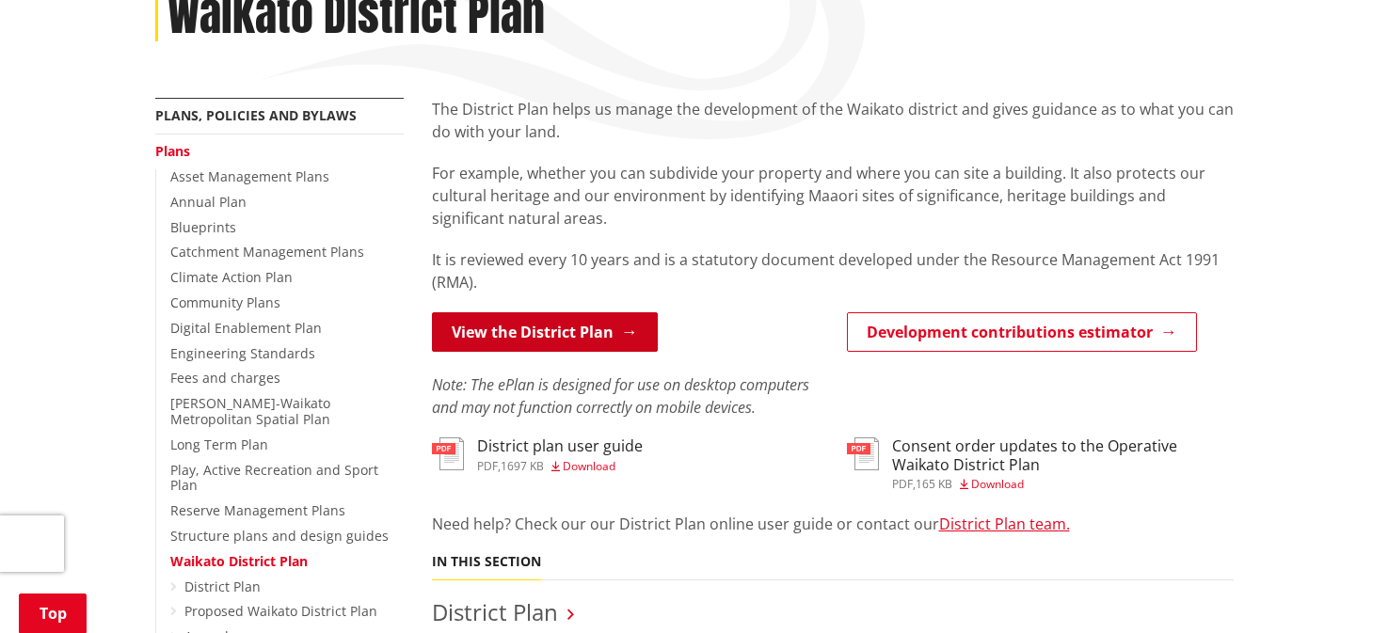  I want to click on a: Plans, policies and bylaws, so click(256, 115).